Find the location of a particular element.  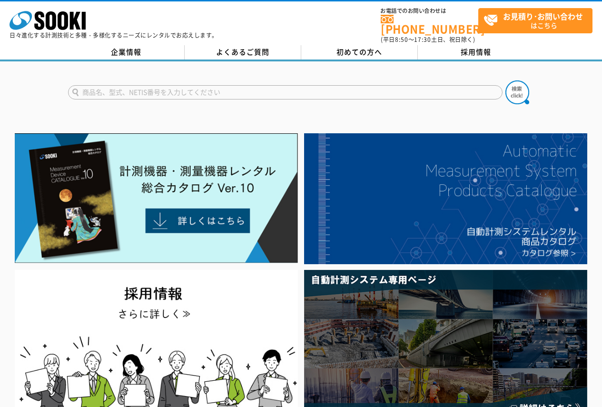

span: (平日 ～ 土日、祝日除く) is located at coordinates (428, 39).